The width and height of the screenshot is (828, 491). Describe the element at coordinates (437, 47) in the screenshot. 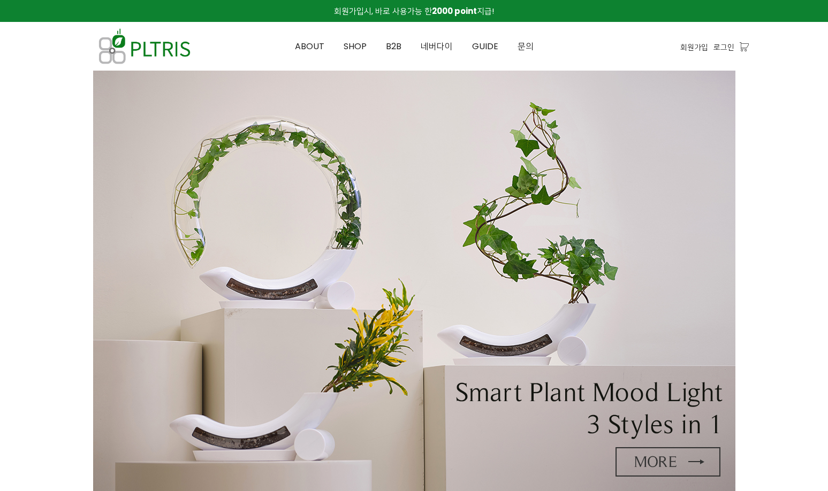

I see `a: 네버다이` at that location.